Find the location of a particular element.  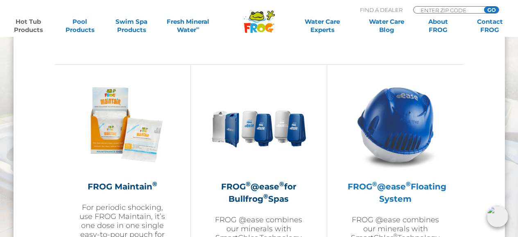

a: Water CareBlog is located at coordinates (386, 26).